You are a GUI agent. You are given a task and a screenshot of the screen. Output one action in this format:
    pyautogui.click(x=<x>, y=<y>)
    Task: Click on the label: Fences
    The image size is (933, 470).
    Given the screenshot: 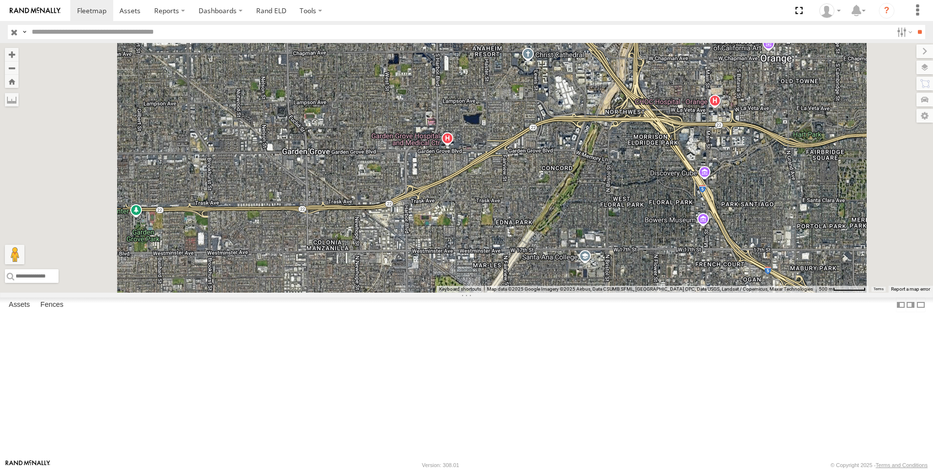 What is the action you would take?
    pyautogui.click(x=52, y=305)
    